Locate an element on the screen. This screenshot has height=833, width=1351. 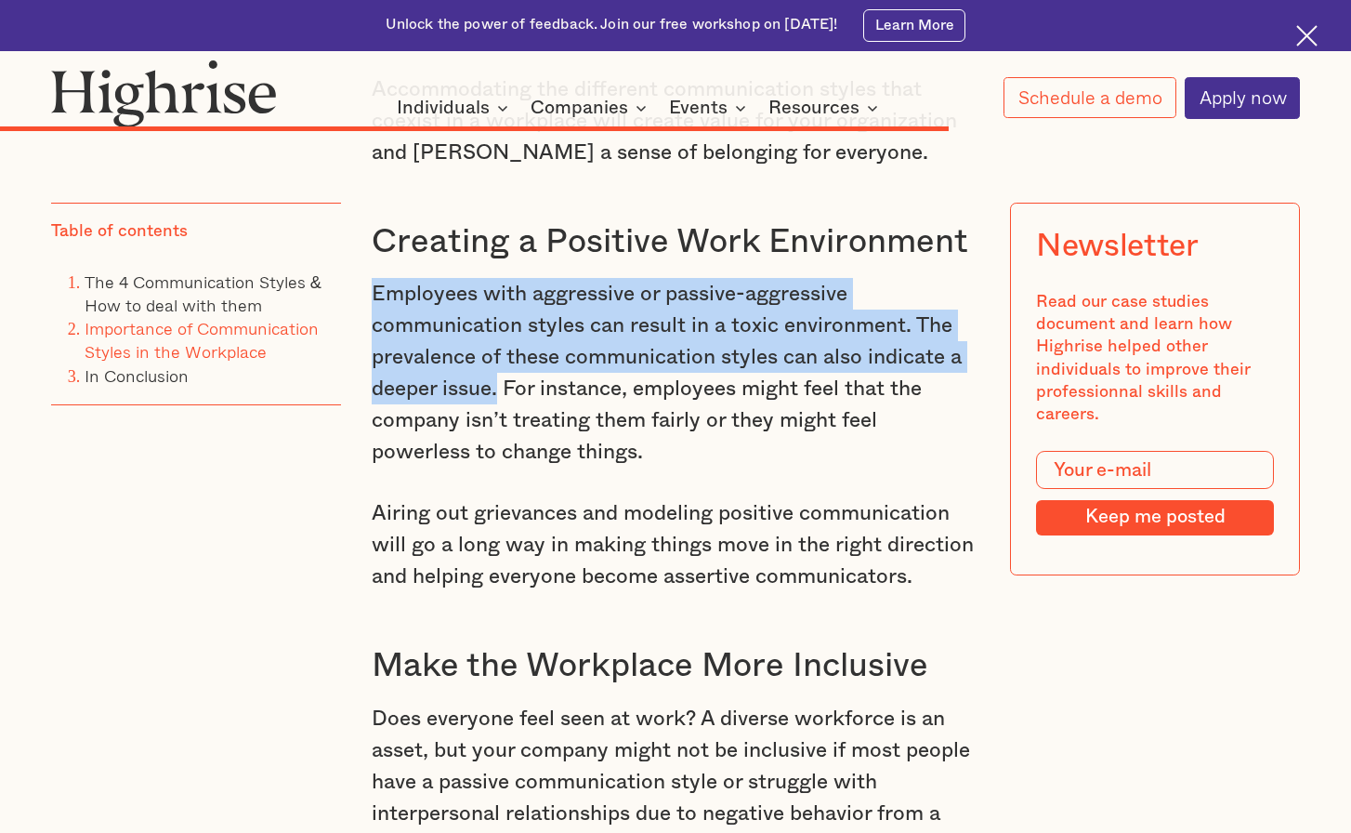
a: Apply now is located at coordinates (1242, 98).